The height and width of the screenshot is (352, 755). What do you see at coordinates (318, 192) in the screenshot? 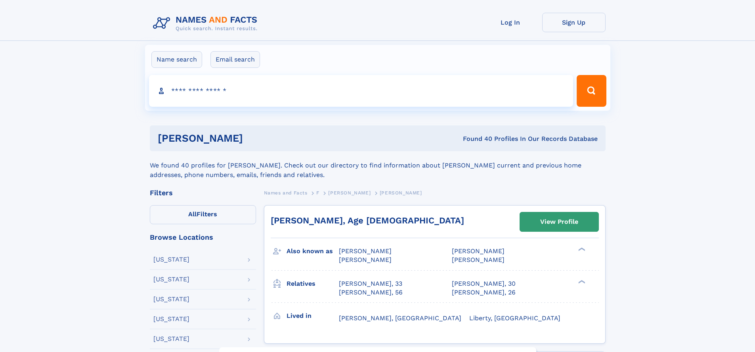
I see `a: F` at bounding box center [318, 192].